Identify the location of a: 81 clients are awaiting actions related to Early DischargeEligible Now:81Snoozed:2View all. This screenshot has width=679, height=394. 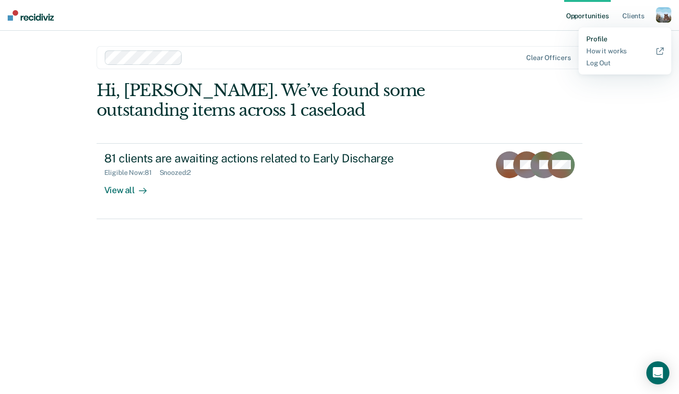
(340, 181).